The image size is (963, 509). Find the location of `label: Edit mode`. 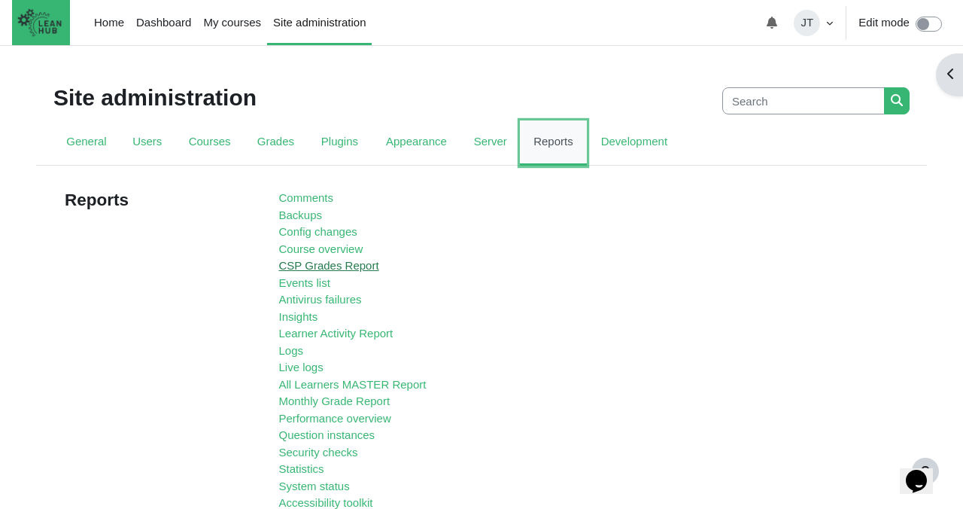

label: Edit mode is located at coordinates (884, 23).